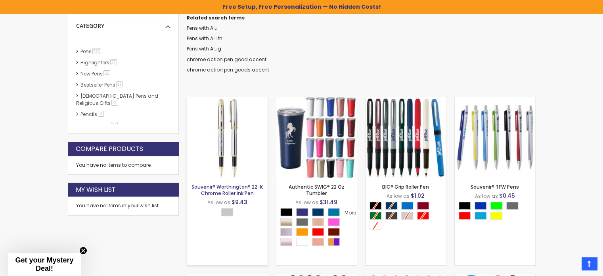 The image size is (603, 276). Describe the element at coordinates (123, 205) in the screenshot. I see `div: You have no items in your wish list.` at that location.